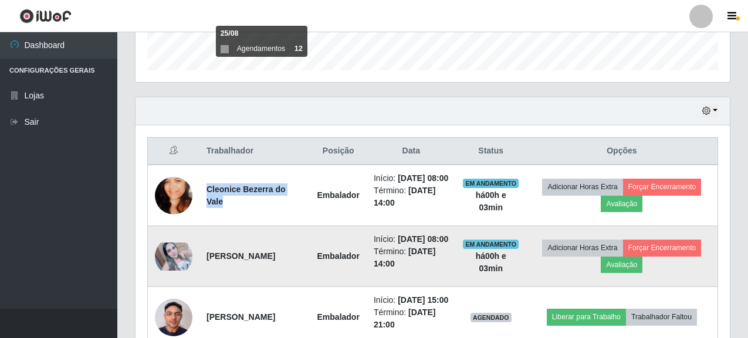 Image resolution: width=748 pixels, height=338 pixels. I want to click on span: AGENDADO, so click(491, 318).